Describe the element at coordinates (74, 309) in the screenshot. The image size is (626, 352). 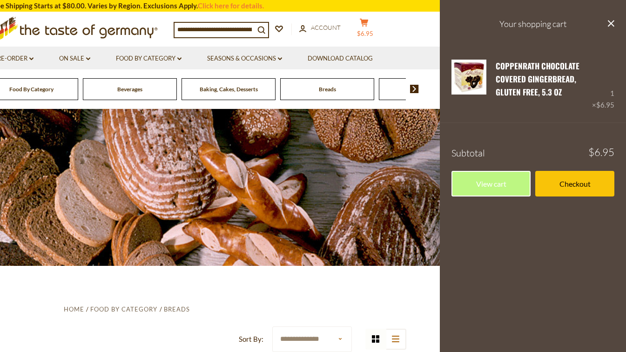
I see `a: Home` at that location.